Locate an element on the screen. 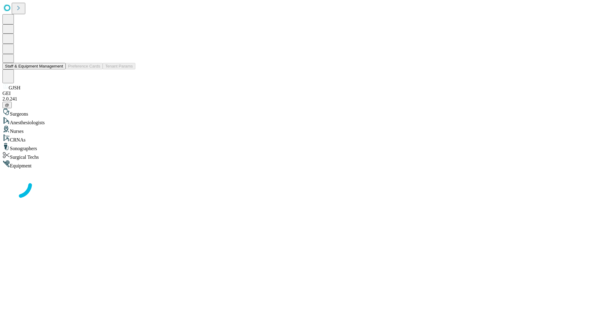 The height and width of the screenshot is (333, 592). div: CRNAs is located at coordinates (296, 138).